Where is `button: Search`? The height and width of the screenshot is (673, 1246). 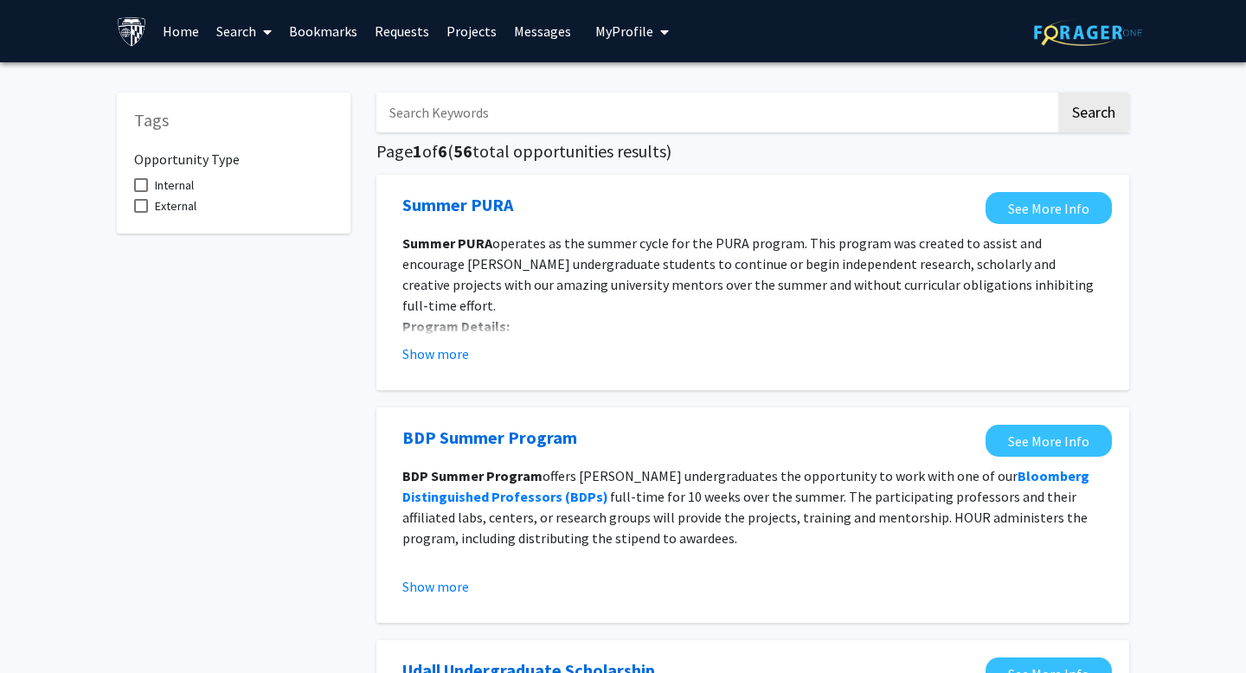
button: Search is located at coordinates (1094, 113).